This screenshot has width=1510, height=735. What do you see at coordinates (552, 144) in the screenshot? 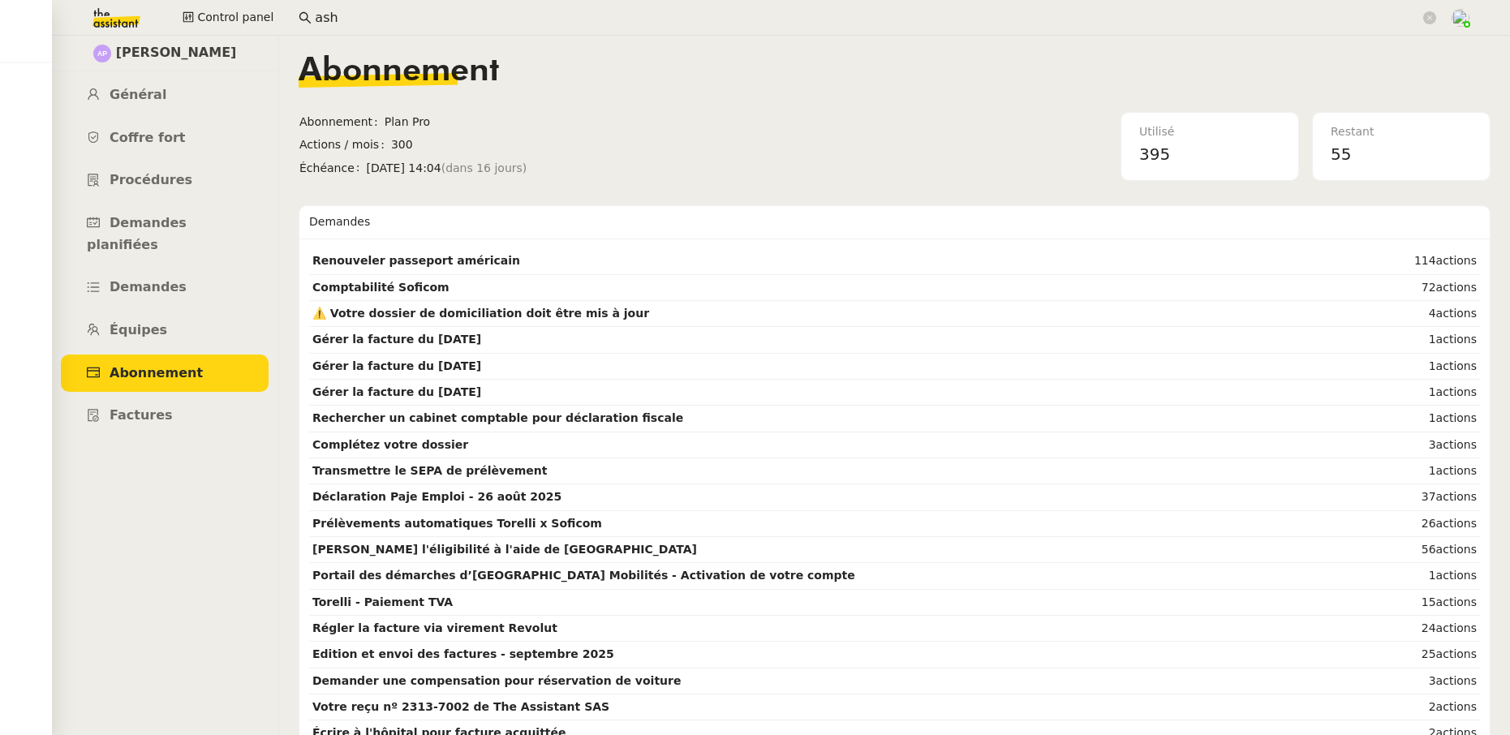
I see `span: 300` at bounding box center [552, 144].